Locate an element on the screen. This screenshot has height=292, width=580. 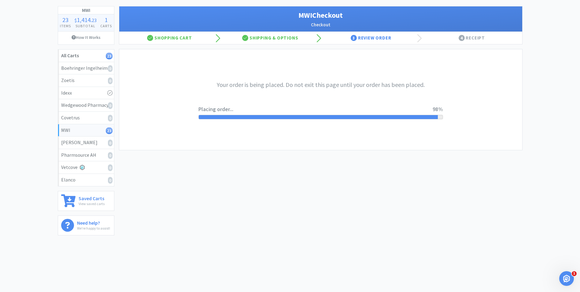
h6: Need help? is located at coordinates (94, 222).